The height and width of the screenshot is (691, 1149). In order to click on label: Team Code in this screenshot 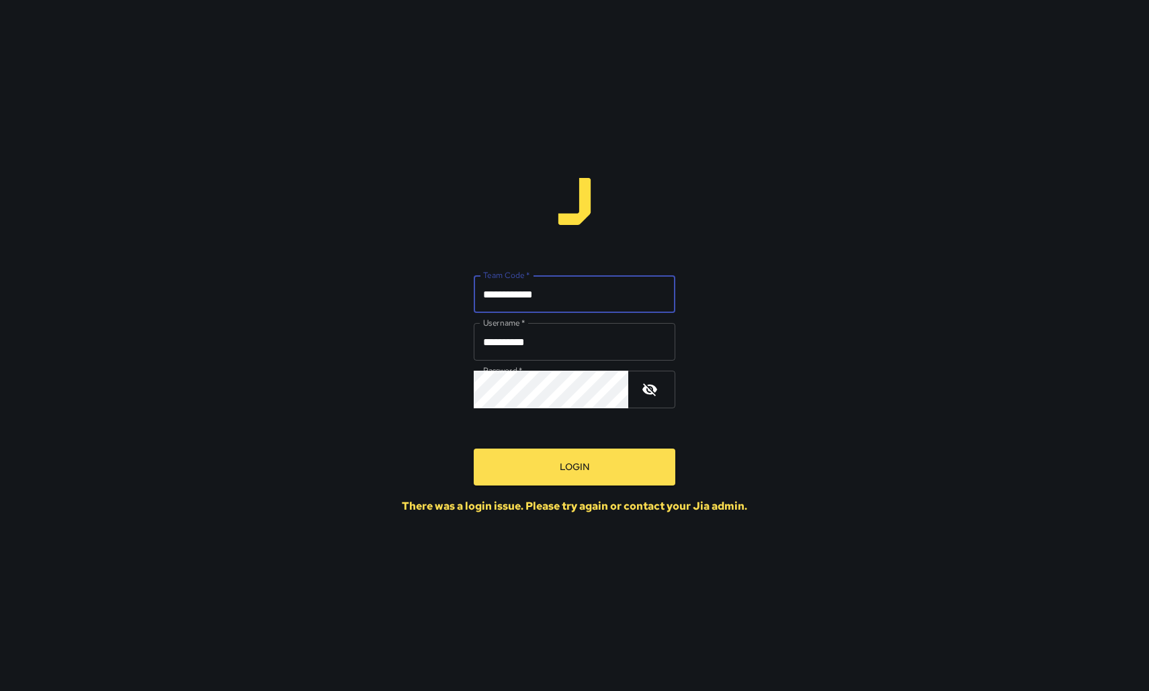, I will do `click(506, 275)`.